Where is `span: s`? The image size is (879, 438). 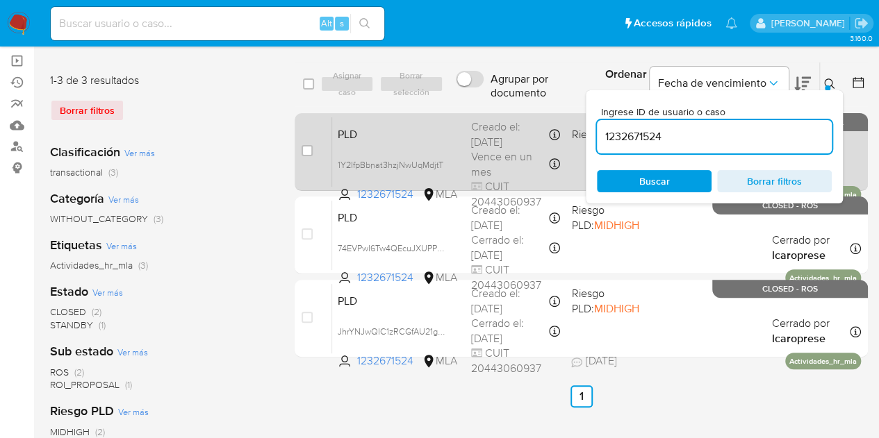 span: s is located at coordinates (342, 23).